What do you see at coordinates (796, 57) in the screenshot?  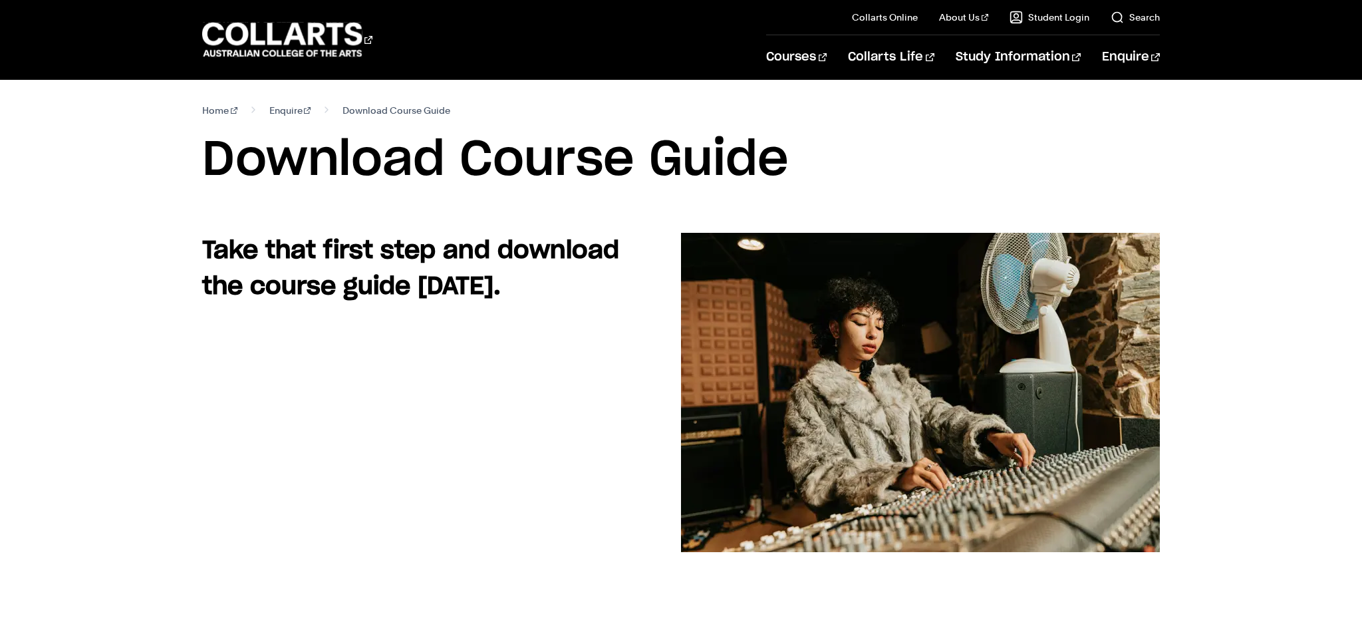 I see `a: Courses` at bounding box center [796, 57].